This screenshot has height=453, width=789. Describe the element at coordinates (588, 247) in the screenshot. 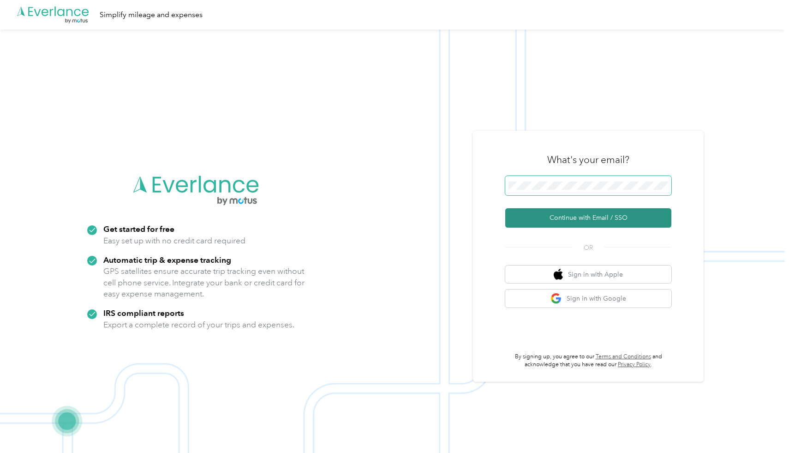

I see `span: OR` at that location.